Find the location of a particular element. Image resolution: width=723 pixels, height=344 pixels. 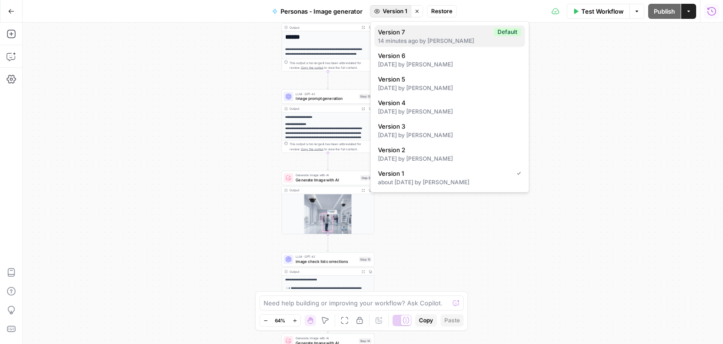

button: Publish is located at coordinates (665, 11).